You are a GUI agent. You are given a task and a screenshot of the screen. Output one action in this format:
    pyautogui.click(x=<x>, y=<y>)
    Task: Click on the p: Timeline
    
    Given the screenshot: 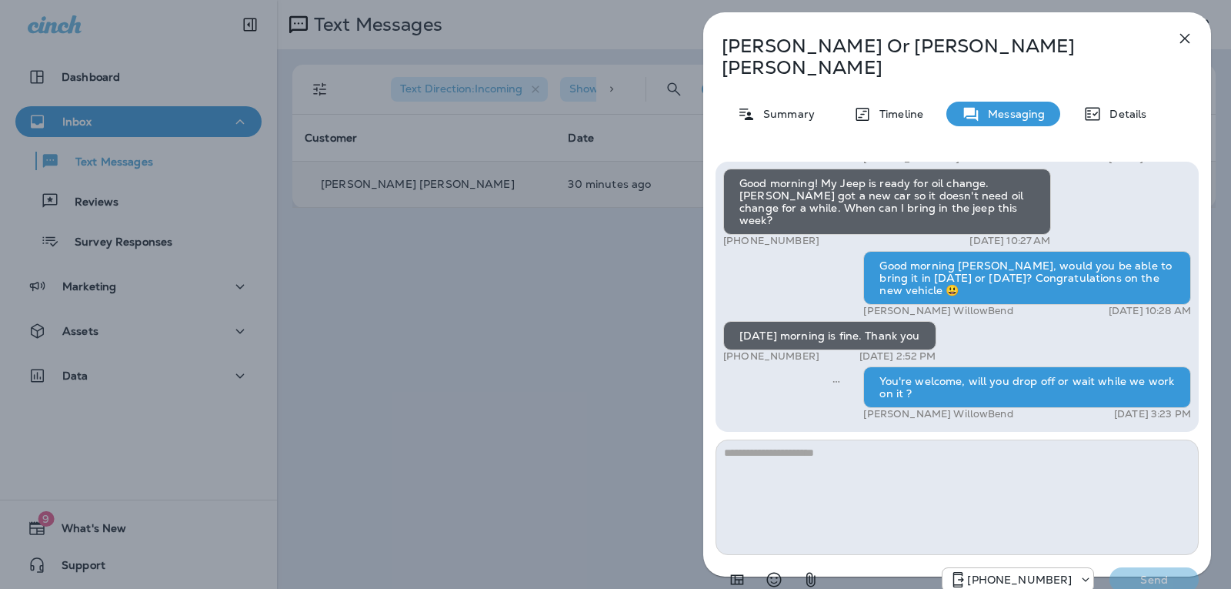 What is the action you would take?
    pyautogui.click(x=897, y=114)
    